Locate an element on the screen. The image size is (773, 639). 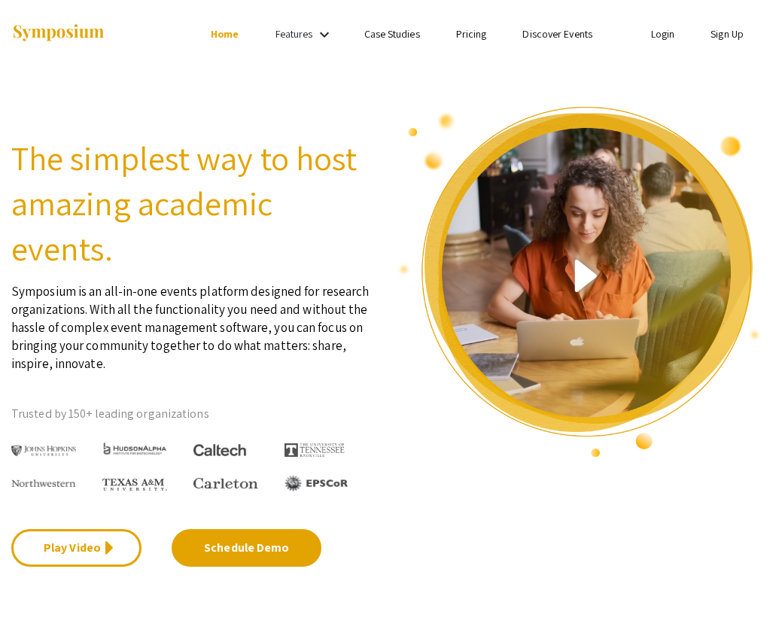
img: The University of Tennessee is located at coordinates (315, 450).